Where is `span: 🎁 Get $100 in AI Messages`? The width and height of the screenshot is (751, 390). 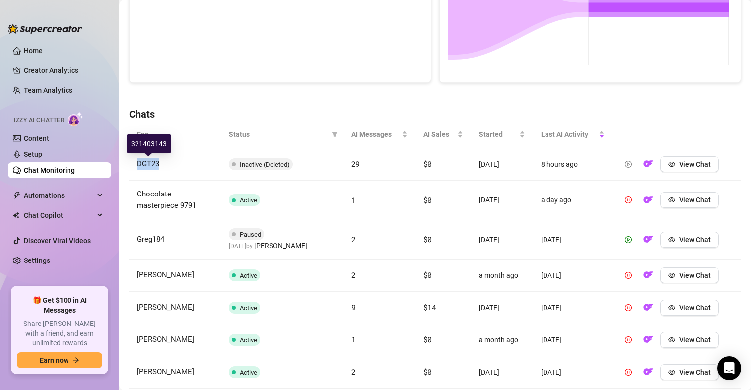 span: 🎁 Get $100 in AI Messages is located at coordinates (60, 305).